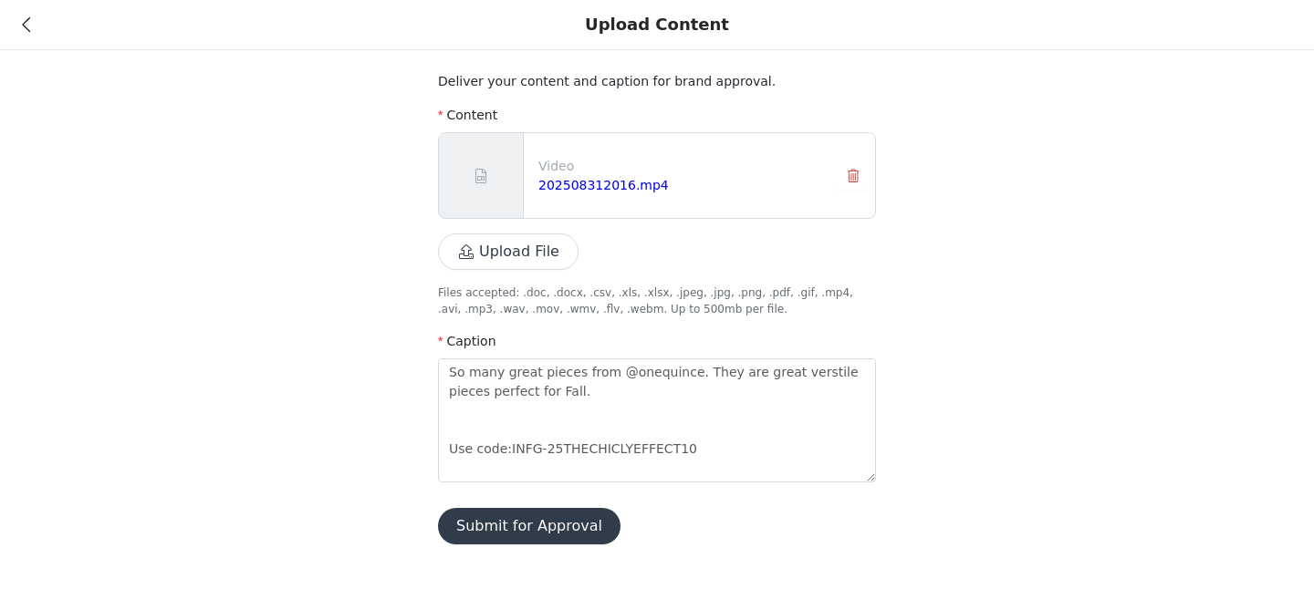 This screenshot has width=1314, height=610. I want to click on label: Caption, so click(467, 341).